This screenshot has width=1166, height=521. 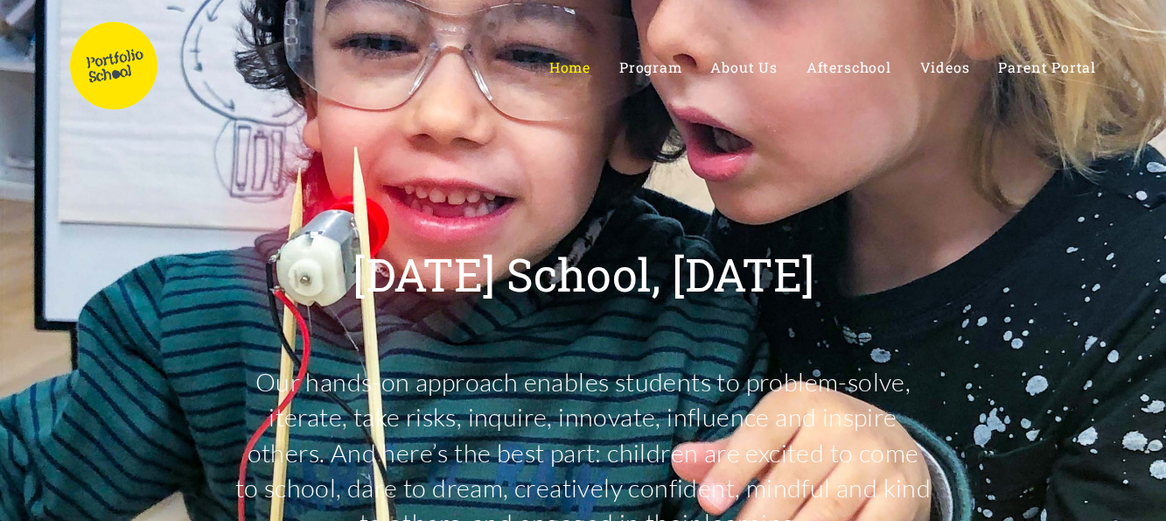 What do you see at coordinates (1047, 66) in the screenshot?
I see `span: Parent Portal` at bounding box center [1047, 66].